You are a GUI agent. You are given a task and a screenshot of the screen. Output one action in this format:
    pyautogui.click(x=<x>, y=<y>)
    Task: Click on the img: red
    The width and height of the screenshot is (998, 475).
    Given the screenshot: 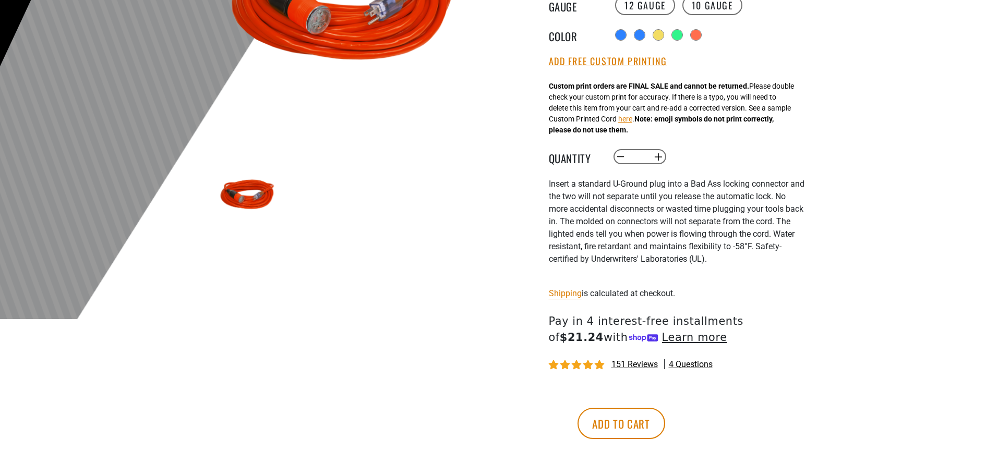 What is the action you would take?
    pyautogui.click(x=247, y=196)
    